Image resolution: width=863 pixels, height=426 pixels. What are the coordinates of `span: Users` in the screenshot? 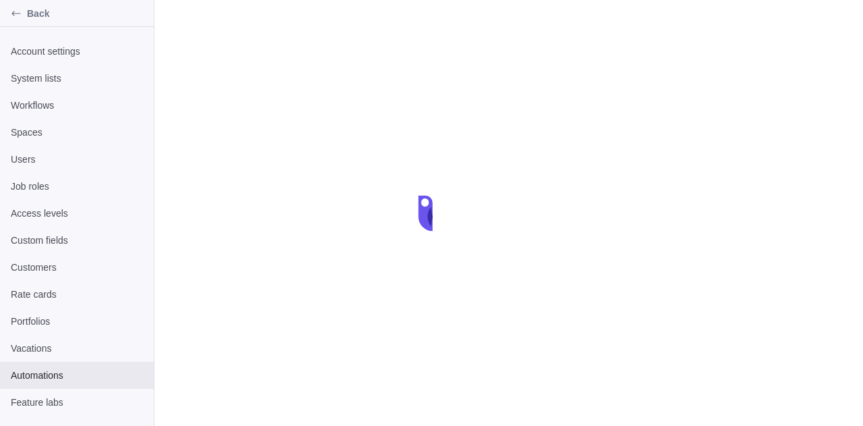 It's located at (77, 159).